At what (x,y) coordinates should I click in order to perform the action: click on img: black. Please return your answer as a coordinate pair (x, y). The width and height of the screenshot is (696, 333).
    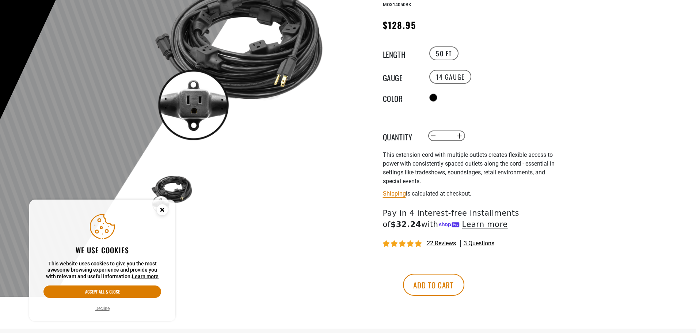
    Looking at the image, I should click on (172, 193).